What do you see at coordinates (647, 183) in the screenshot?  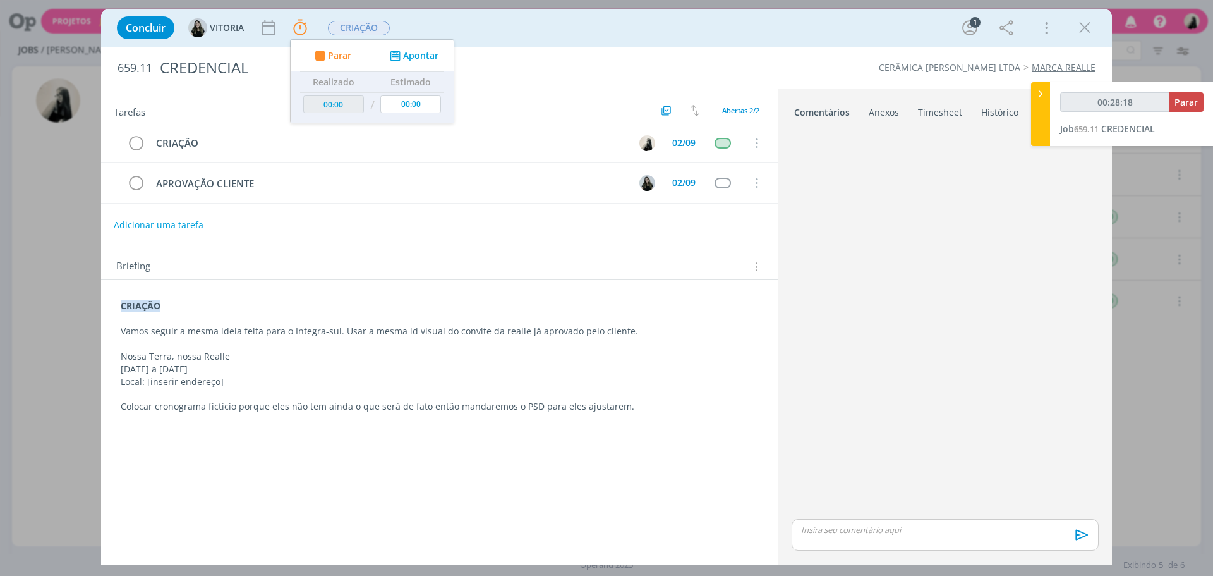 I see `button: V` at bounding box center [647, 183].